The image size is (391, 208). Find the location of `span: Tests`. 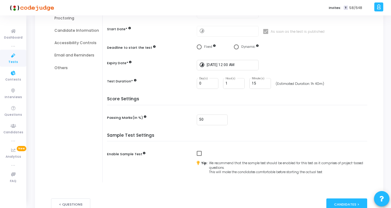

span: Tests is located at coordinates (13, 62).